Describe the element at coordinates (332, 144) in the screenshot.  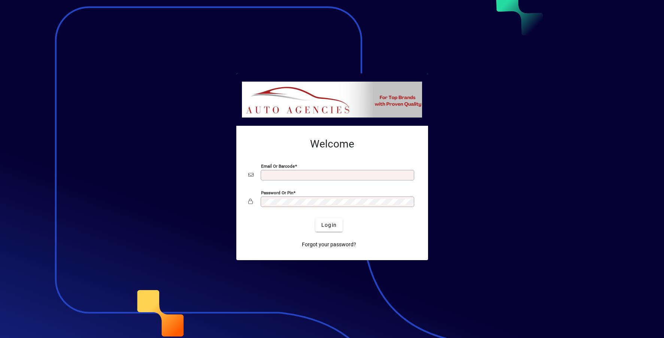
I see `h2: Welcome` at that location.